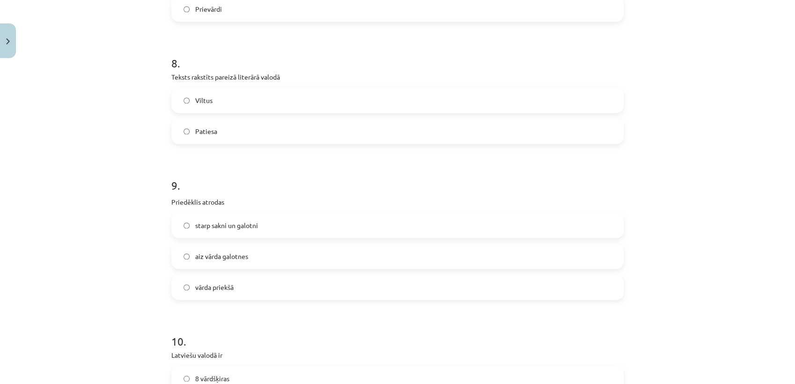 The image size is (795, 384). I want to click on h1: 9 ., so click(397, 177).